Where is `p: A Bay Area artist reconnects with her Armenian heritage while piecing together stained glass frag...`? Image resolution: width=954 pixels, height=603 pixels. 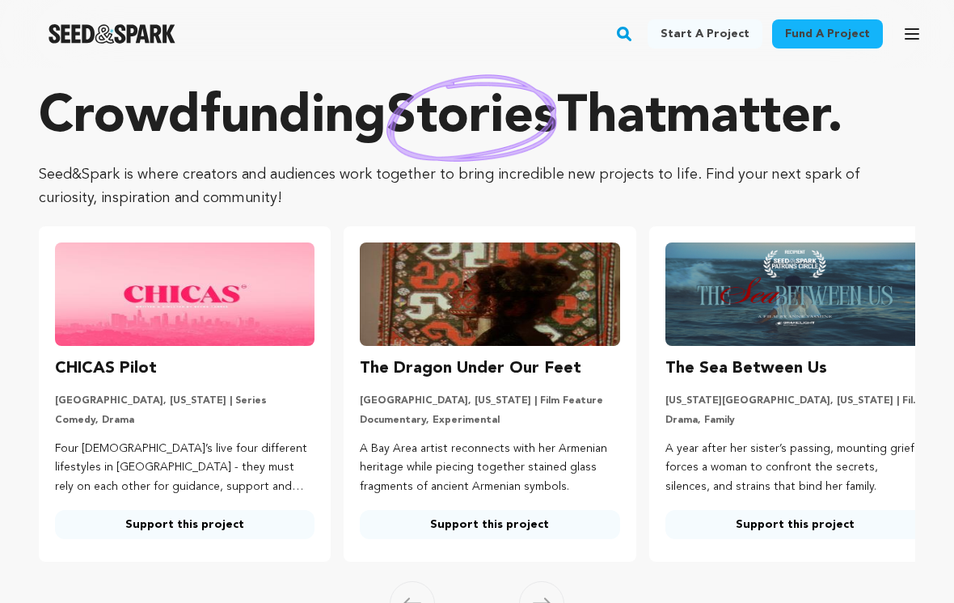 p: A Bay Area artist reconnects with her Armenian heritage while piecing together stained glass frag... is located at coordinates (489, 468).